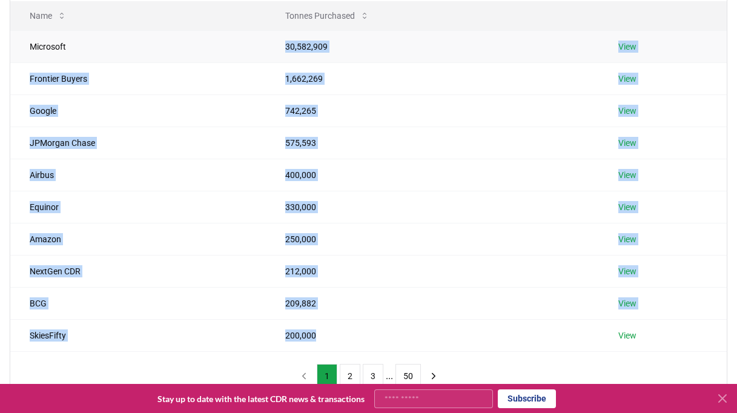 This screenshot has height=413, width=737. Describe the element at coordinates (433, 271) in the screenshot. I see `td: 212,000` at that location.